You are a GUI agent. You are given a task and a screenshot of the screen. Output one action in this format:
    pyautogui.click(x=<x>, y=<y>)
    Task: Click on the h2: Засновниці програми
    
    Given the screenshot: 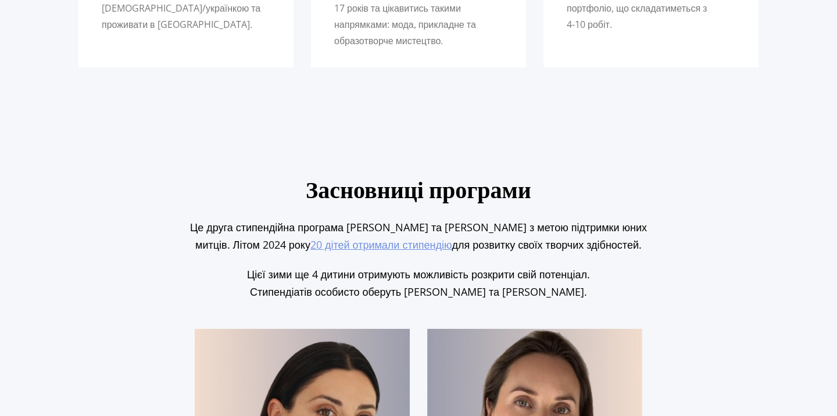 What is the action you would take?
    pyautogui.click(x=419, y=191)
    